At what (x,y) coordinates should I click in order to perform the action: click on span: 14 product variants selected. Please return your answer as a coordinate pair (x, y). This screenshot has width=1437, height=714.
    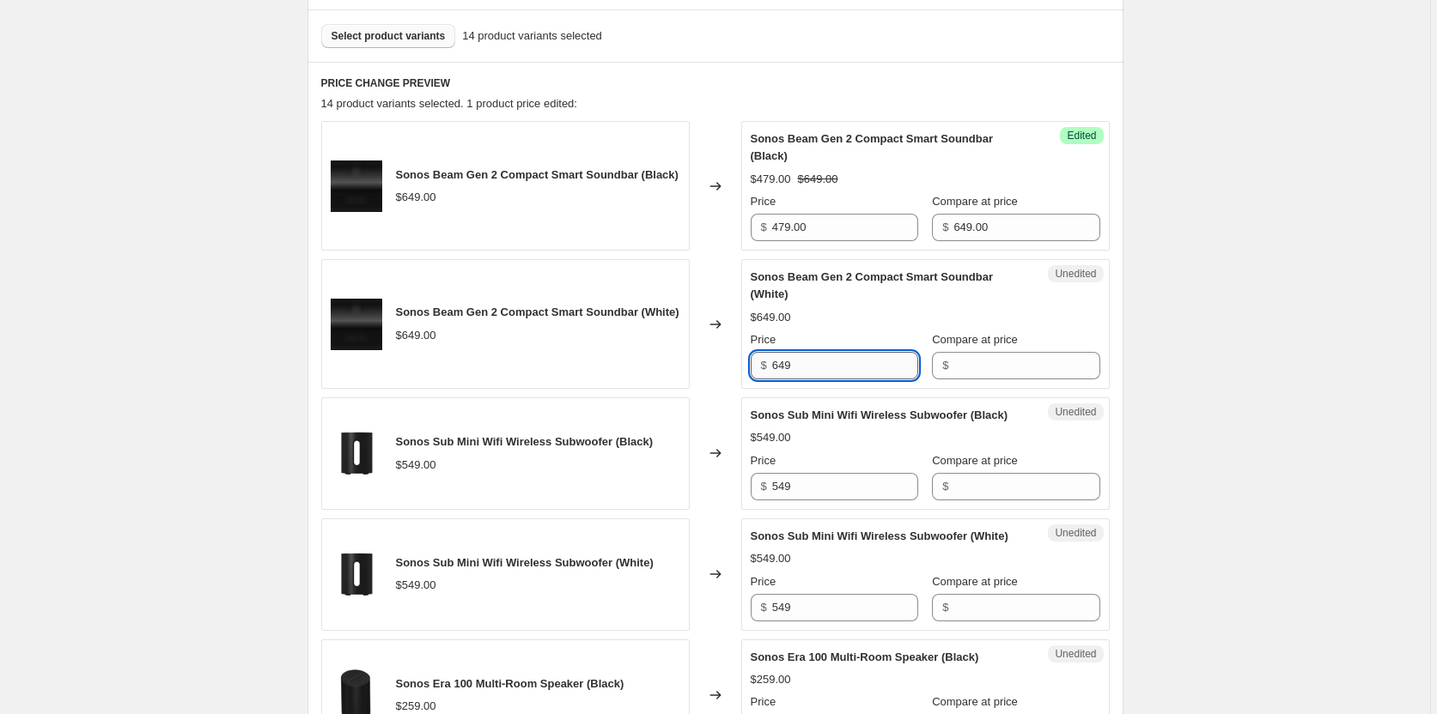
    Looking at the image, I should click on (532, 36).